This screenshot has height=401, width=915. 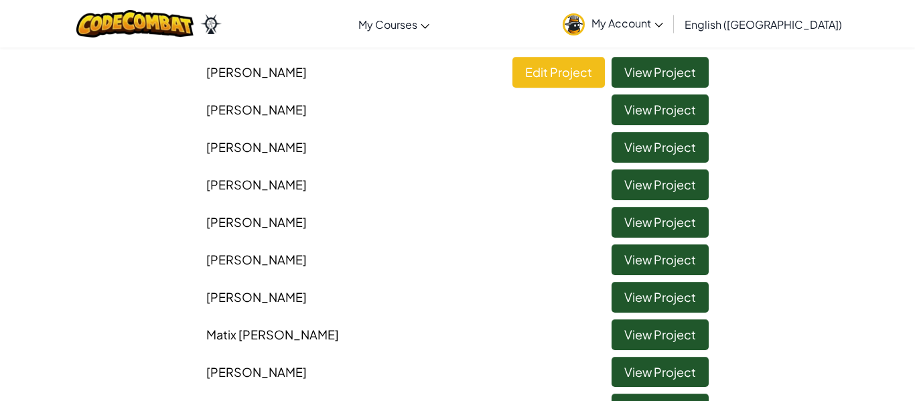 I want to click on a: My Account, so click(x=613, y=23).